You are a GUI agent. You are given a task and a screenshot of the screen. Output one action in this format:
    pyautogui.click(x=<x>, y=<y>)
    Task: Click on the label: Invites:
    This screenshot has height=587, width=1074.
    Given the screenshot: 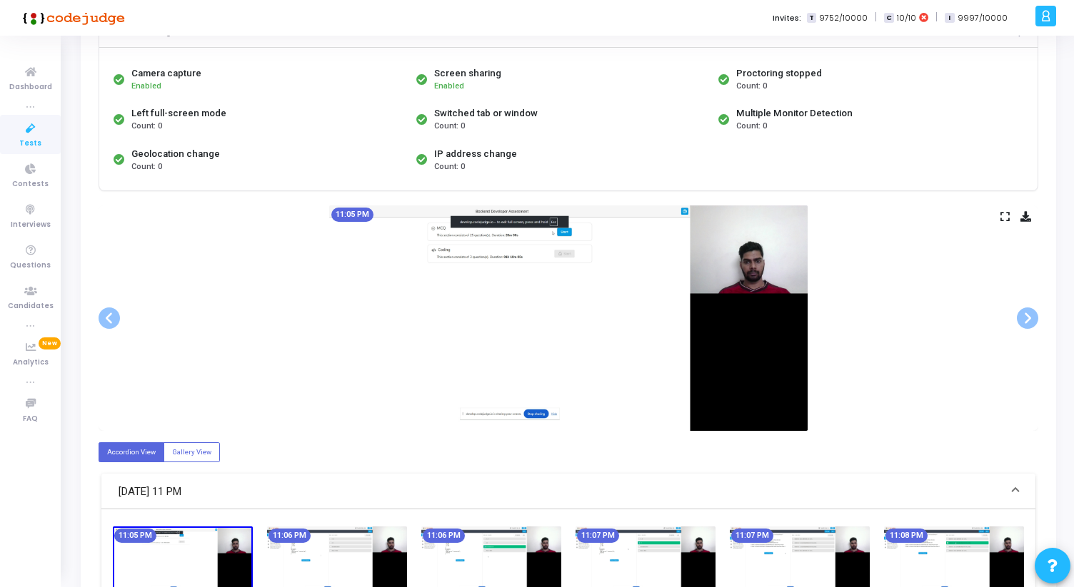 What is the action you would take?
    pyautogui.click(x=787, y=18)
    